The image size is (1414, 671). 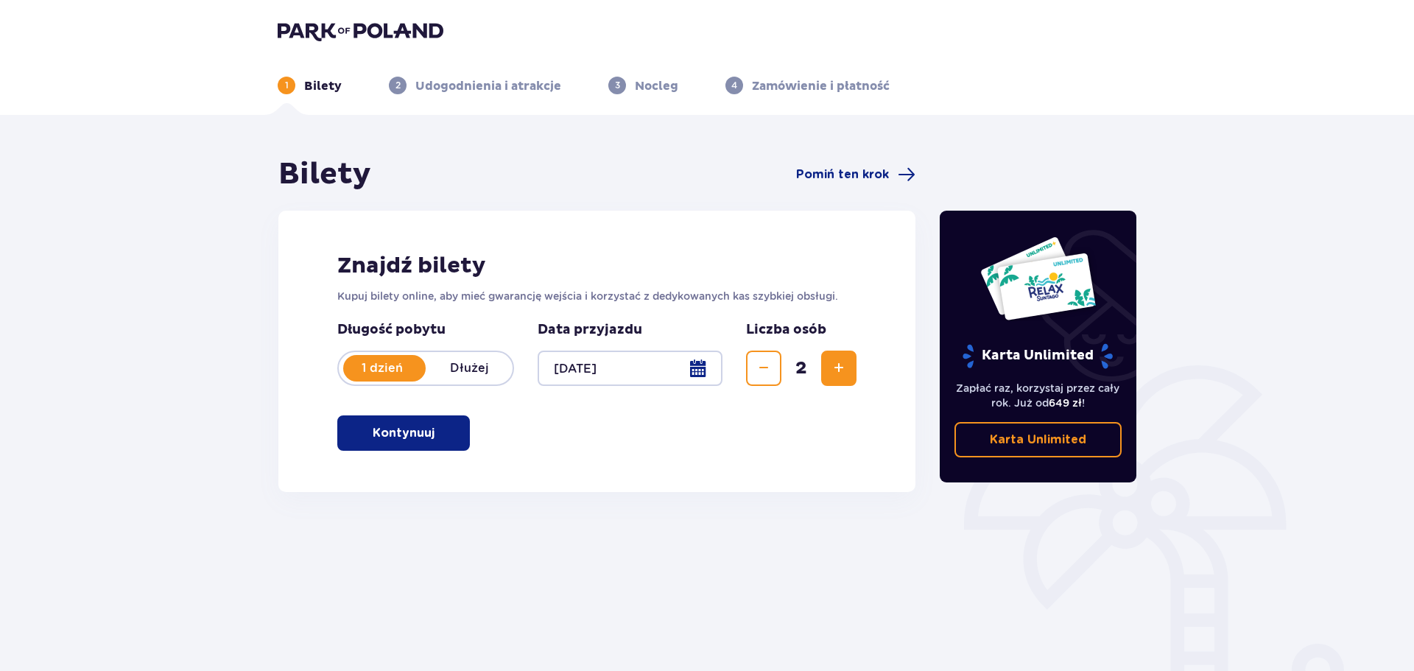 I want to click on p: Data przyjazdu, so click(x=590, y=330).